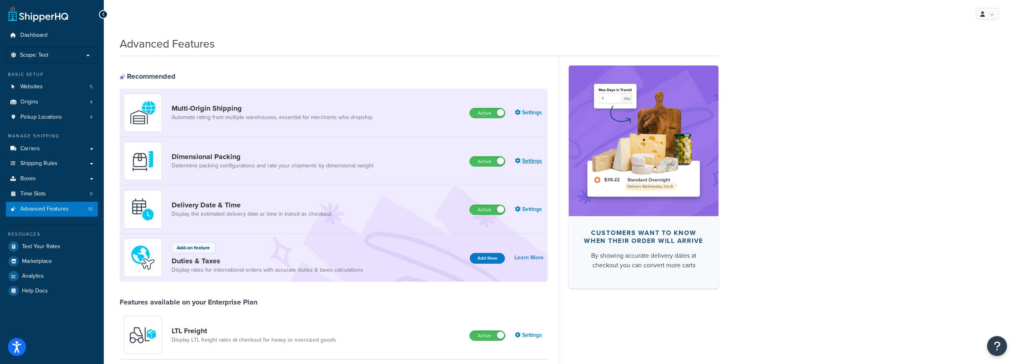  What do you see at coordinates (529, 258) in the screenshot?
I see `a: Learn More` at bounding box center [529, 258].